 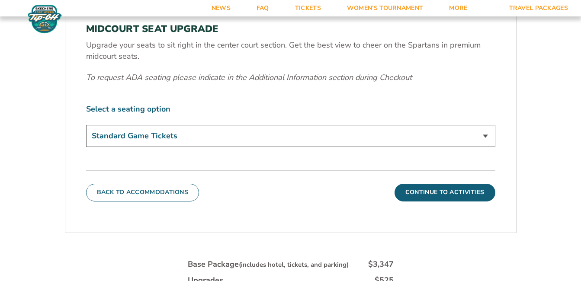 What do you see at coordinates (45, 19) in the screenshot?
I see `img: Fort Myers Tip-Off` at bounding box center [45, 19].